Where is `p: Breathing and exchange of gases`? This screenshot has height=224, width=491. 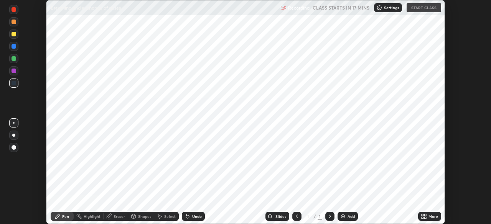
p: Breathing and exchange of gases is located at coordinates (85, 8).